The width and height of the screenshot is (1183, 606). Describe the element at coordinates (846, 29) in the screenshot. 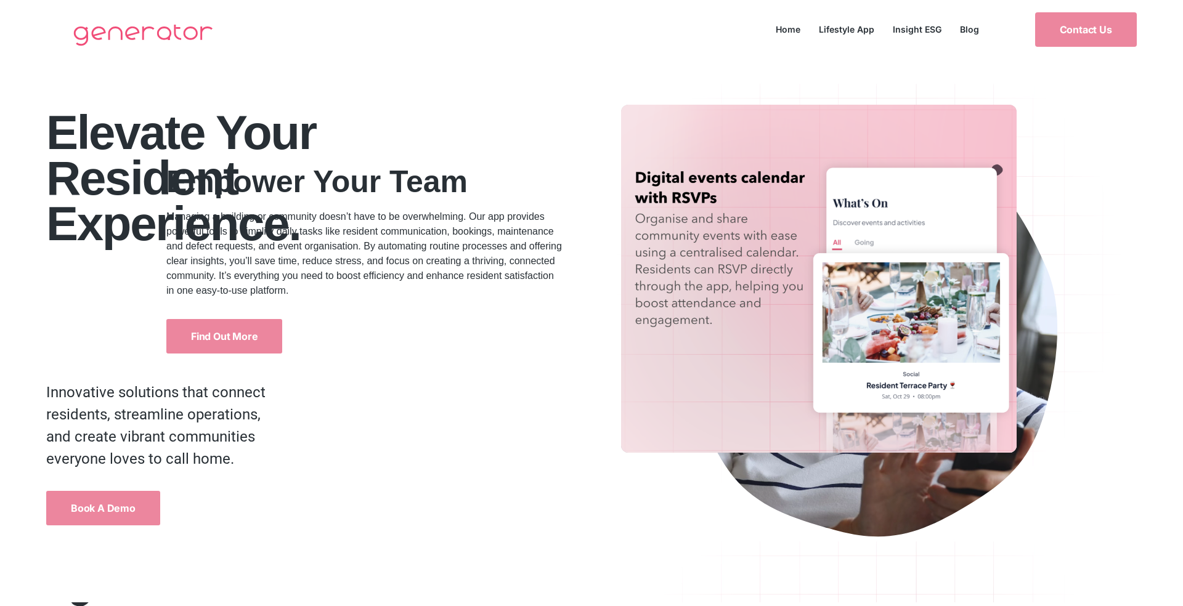

I see `a: Lifestyle App` at that location.